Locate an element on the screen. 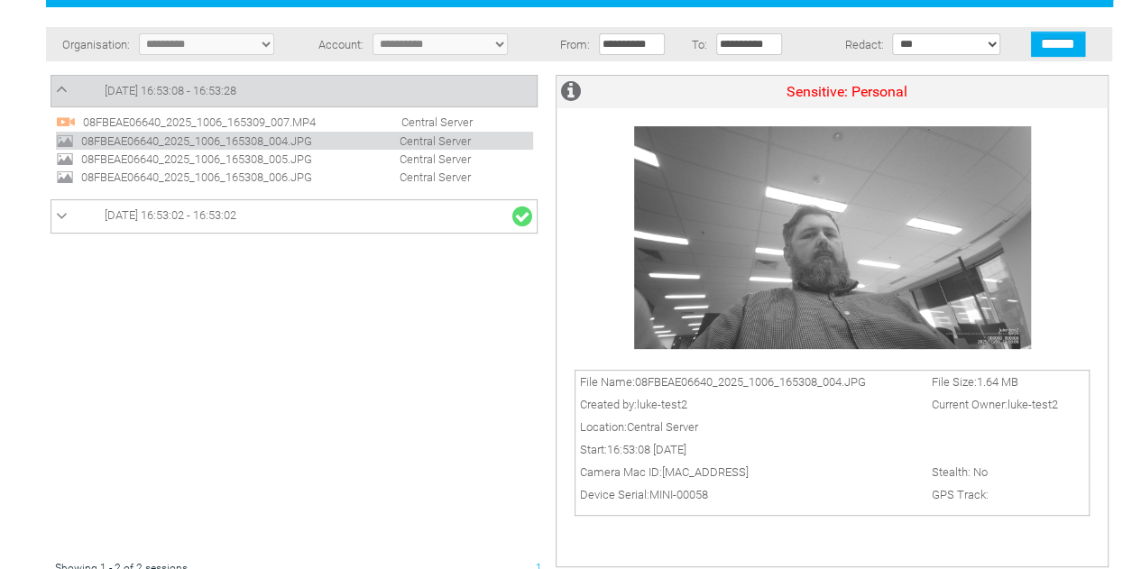 The height and width of the screenshot is (569, 1141). span: 08FBEAE06640_2025_1006_165308_005.JPG is located at coordinates (214, 159).